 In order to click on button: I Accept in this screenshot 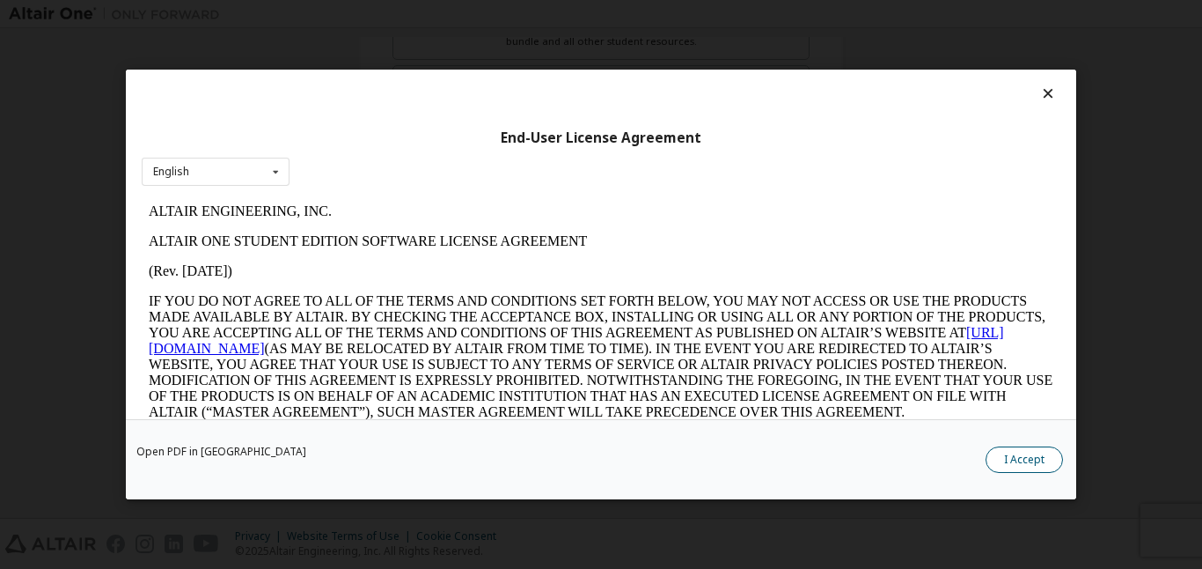, I will do `click(1025, 459)`.